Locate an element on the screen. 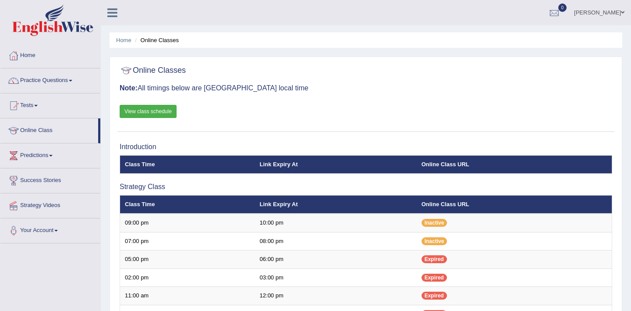 This screenshot has height=311, width=631. td: 08:00 pm is located at coordinates (336, 241).